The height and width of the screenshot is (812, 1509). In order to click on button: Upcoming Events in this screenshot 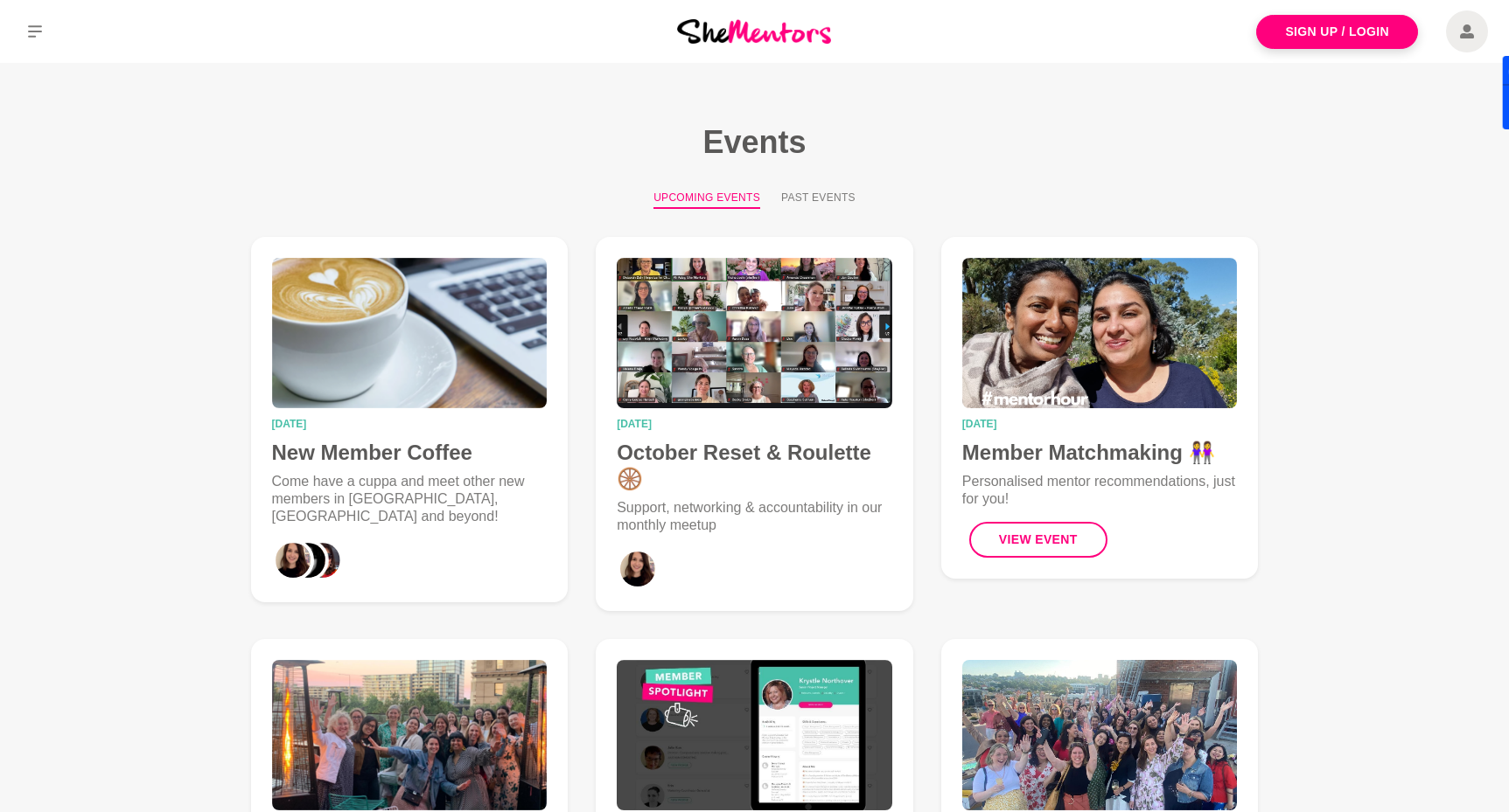, I will do `click(707, 199)`.